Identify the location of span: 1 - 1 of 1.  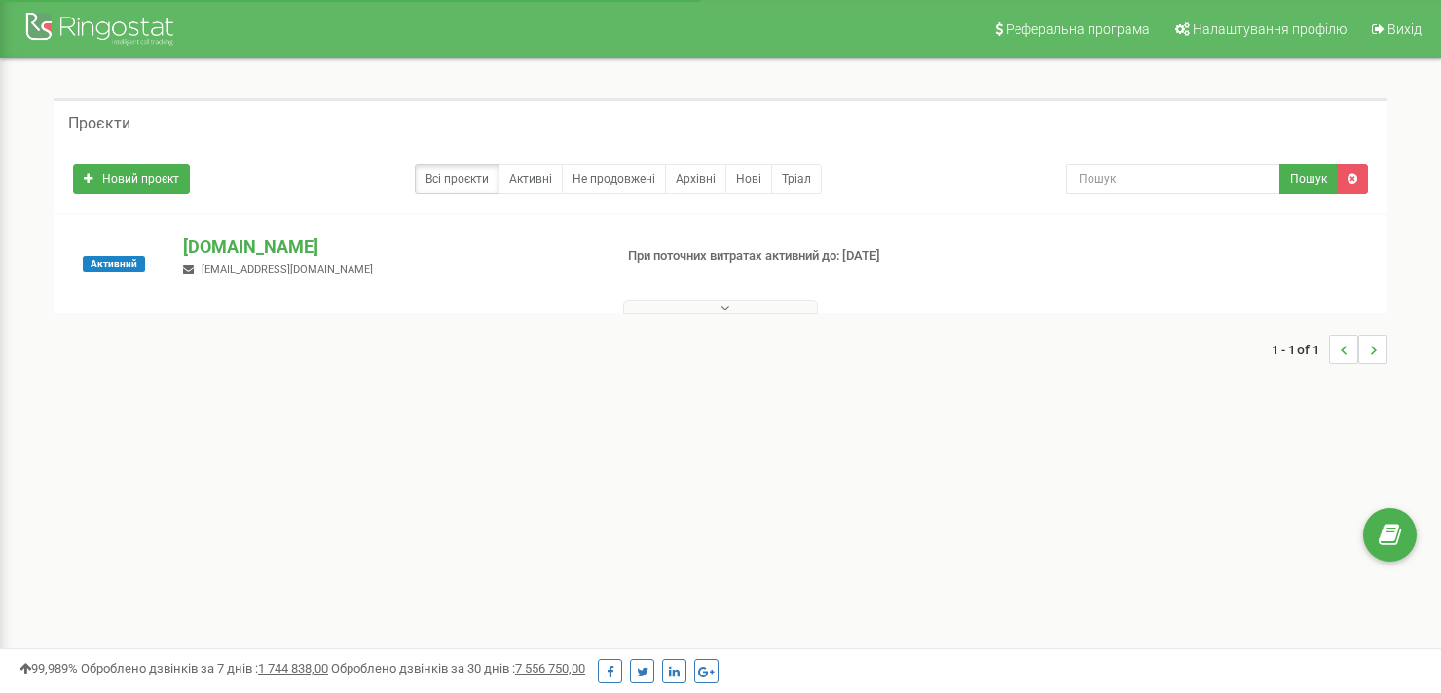
(1300, 350).